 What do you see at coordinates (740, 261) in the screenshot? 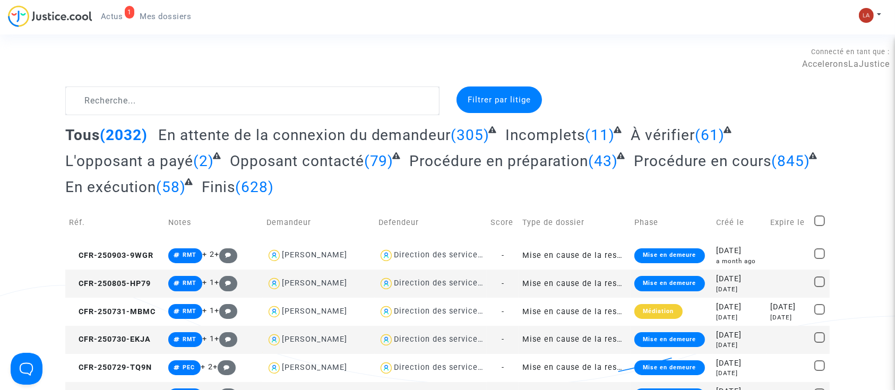
I see `div: a month ago` at bounding box center [740, 261].